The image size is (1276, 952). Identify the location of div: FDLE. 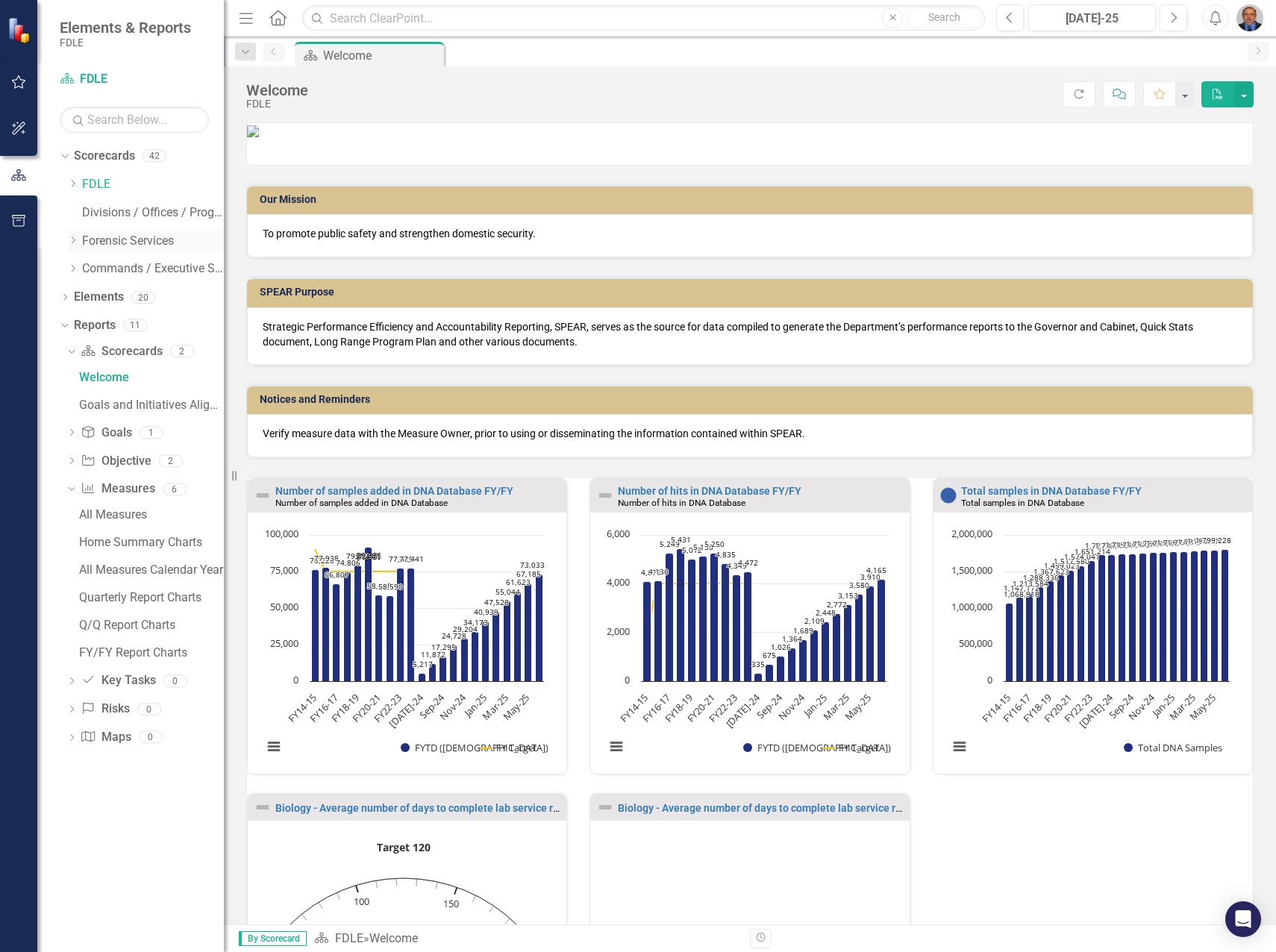
(277, 104).